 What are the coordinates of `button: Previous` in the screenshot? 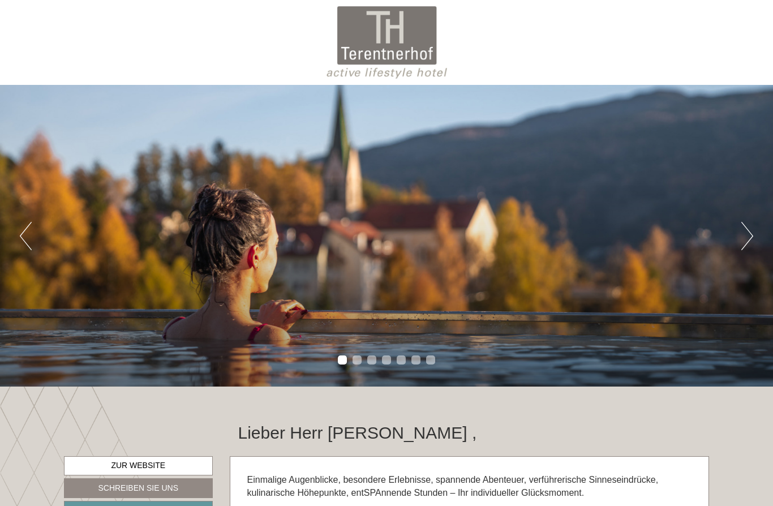 It's located at (25, 236).